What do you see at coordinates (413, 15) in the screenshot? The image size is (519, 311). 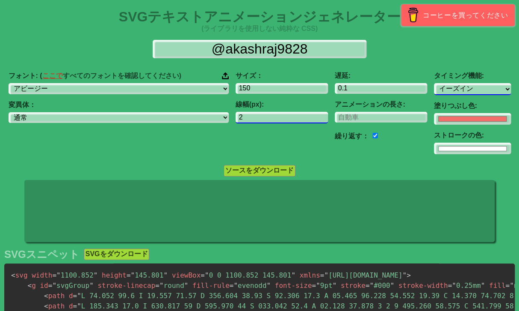 I see `img: コーヒーを買ってください` at bounding box center [413, 15].